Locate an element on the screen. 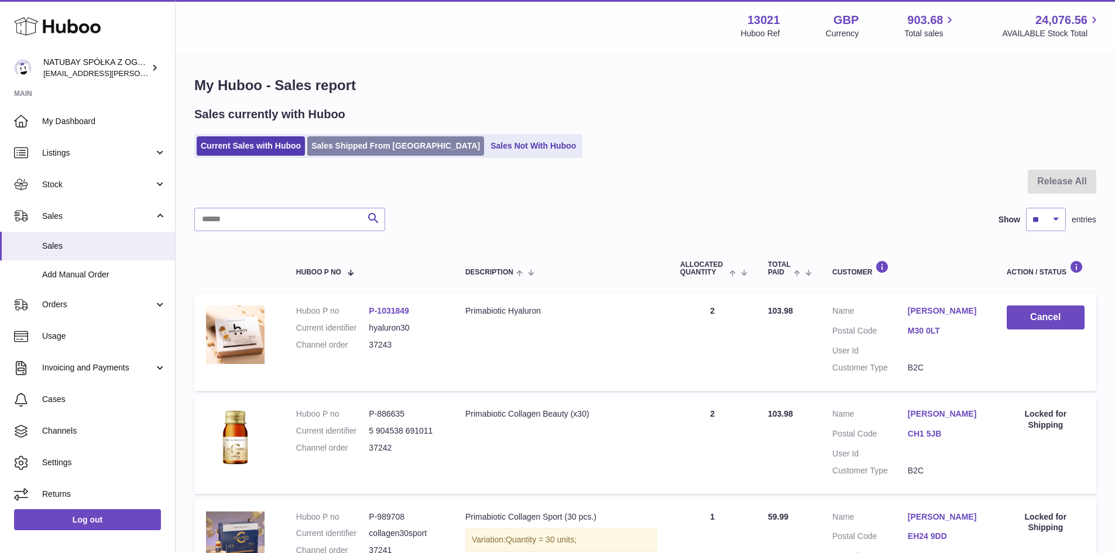  span: entries is located at coordinates (1084, 220).